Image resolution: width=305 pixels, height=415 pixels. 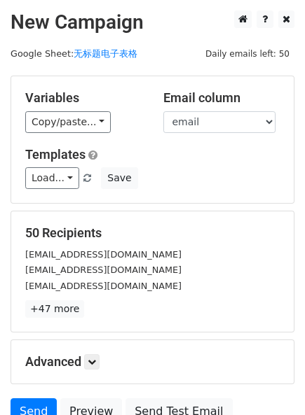 What do you see at coordinates (83, 98) in the screenshot?
I see `h5: Variables` at bounding box center [83, 98].